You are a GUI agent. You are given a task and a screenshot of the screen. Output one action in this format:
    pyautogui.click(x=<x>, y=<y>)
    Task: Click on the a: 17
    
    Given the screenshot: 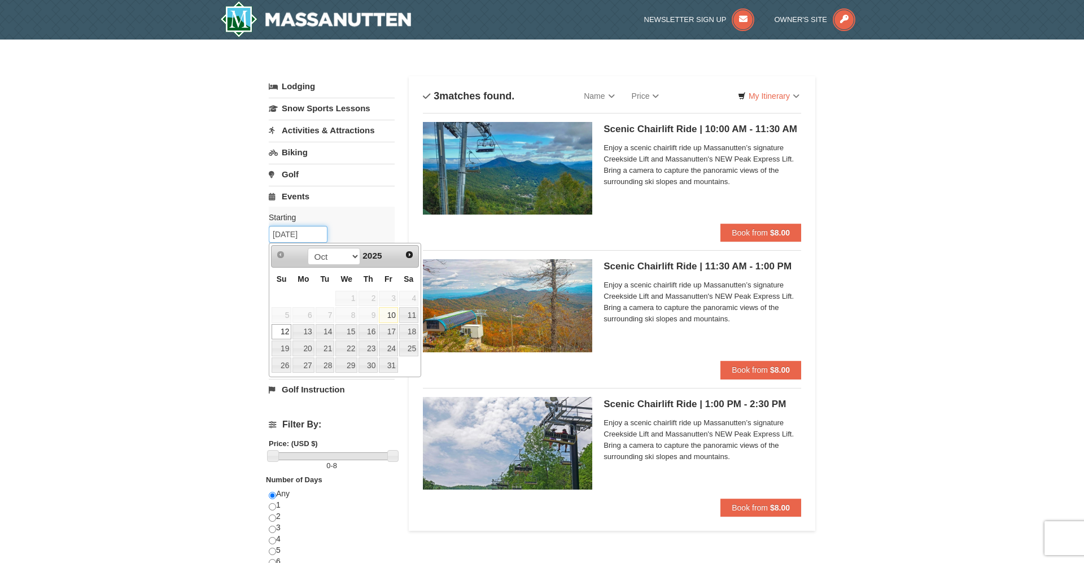 What is the action you would take?
    pyautogui.click(x=389, y=332)
    